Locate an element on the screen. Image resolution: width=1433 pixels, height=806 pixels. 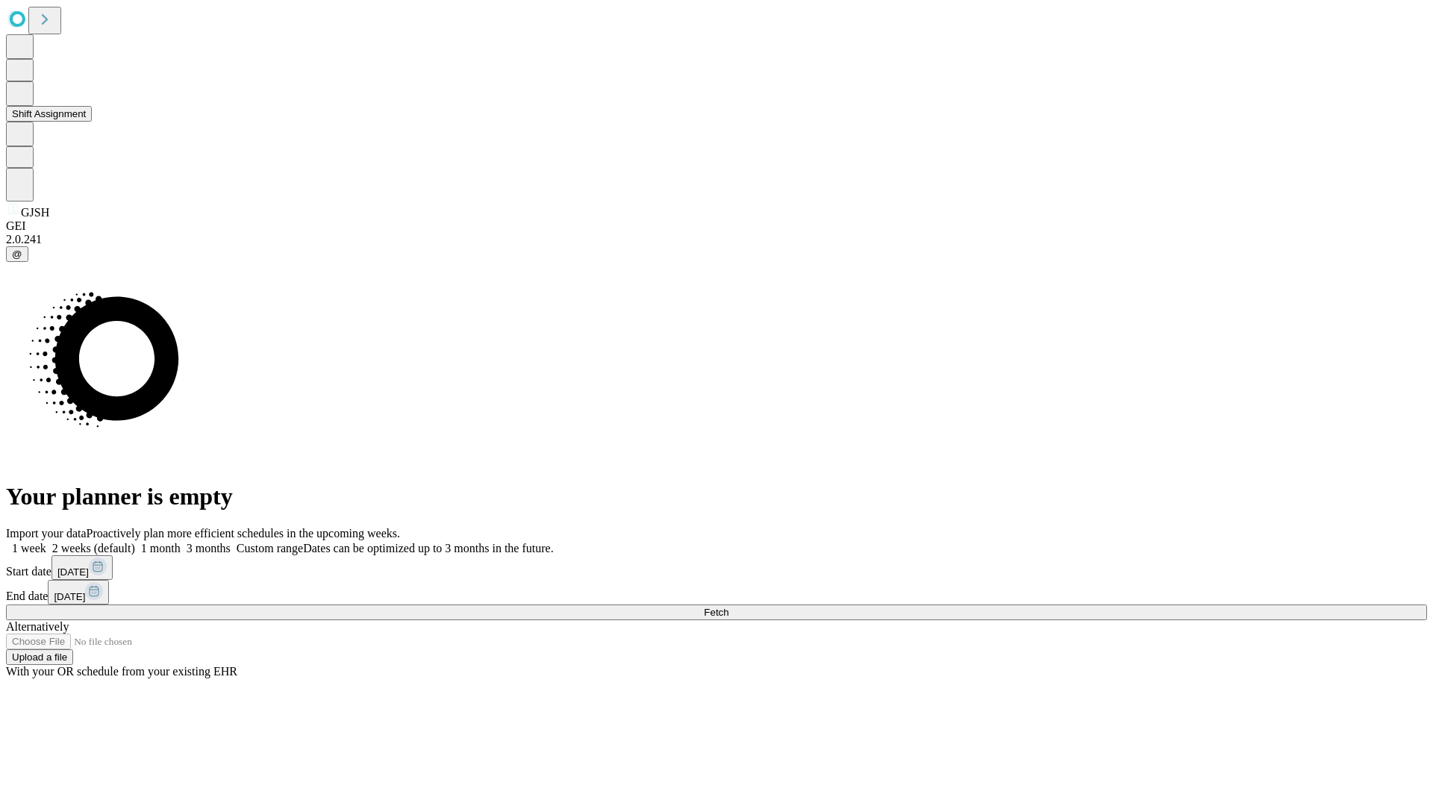
span: 1 week is located at coordinates (29, 548).